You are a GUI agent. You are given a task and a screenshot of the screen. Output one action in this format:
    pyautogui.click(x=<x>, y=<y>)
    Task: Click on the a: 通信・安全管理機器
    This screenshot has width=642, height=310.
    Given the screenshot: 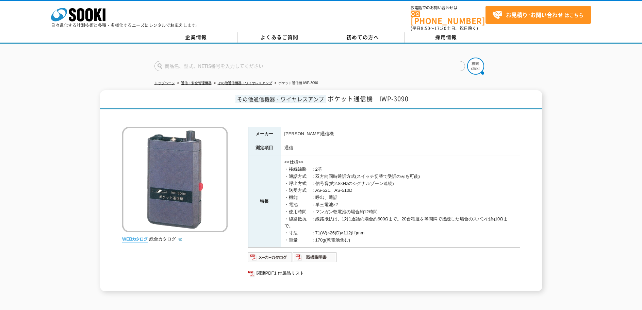 What is the action you would take?
    pyautogui.click(x=196, y=83)
    